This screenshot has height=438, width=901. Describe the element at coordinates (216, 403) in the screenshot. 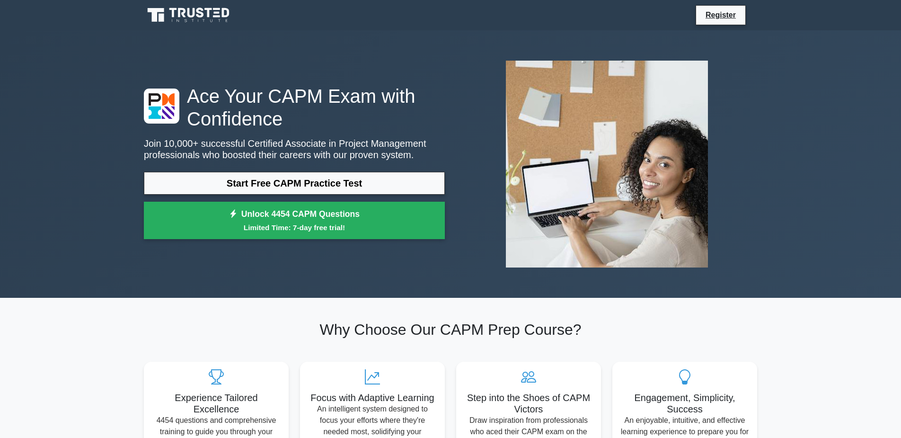

I see `h5: Experience Tailored Excellence` at that location.